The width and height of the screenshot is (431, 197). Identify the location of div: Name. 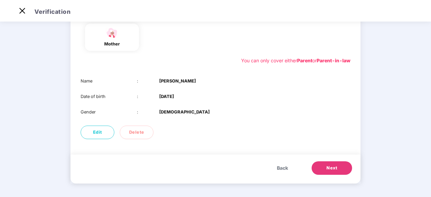
(109, 81).